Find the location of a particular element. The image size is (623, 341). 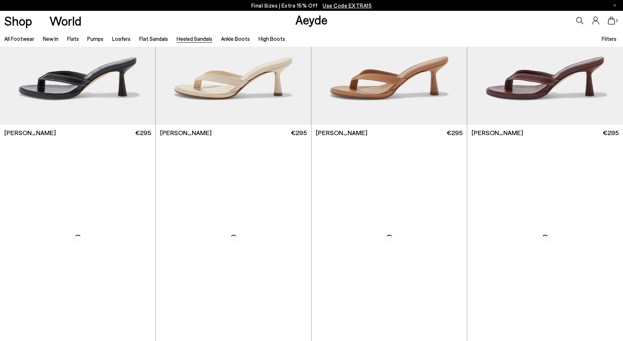

a: Shop is located at coordinates (18, 21).